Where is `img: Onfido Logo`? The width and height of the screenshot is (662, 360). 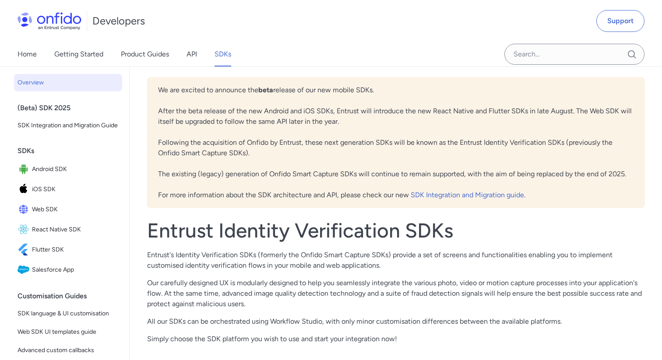 img: Onfido Logo is located at coordinates (49, 21).